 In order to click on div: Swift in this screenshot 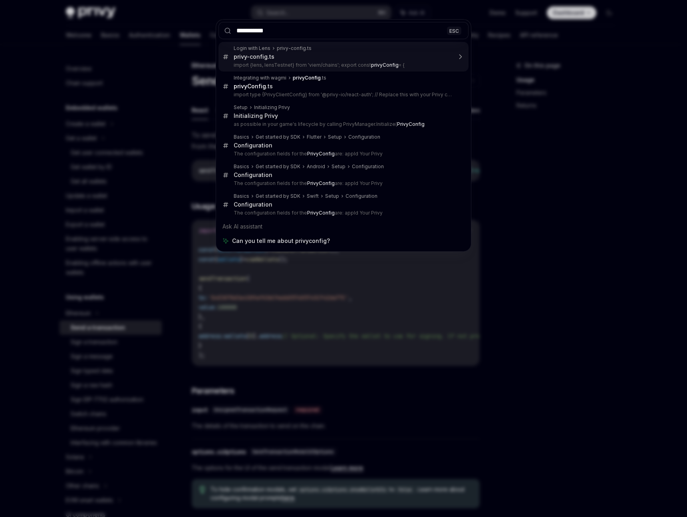, I will do `click(313, 196)`.